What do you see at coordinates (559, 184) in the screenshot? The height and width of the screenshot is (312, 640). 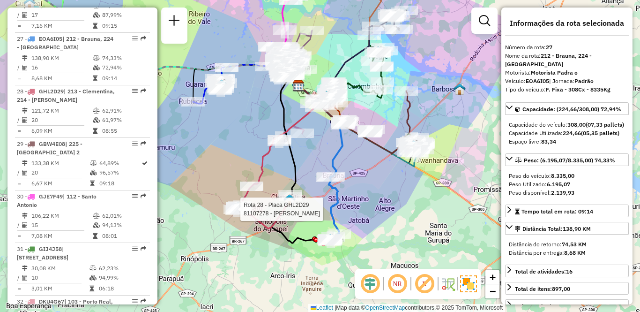 I see `strong: 6.195,07` at bounding box center [559, 184].